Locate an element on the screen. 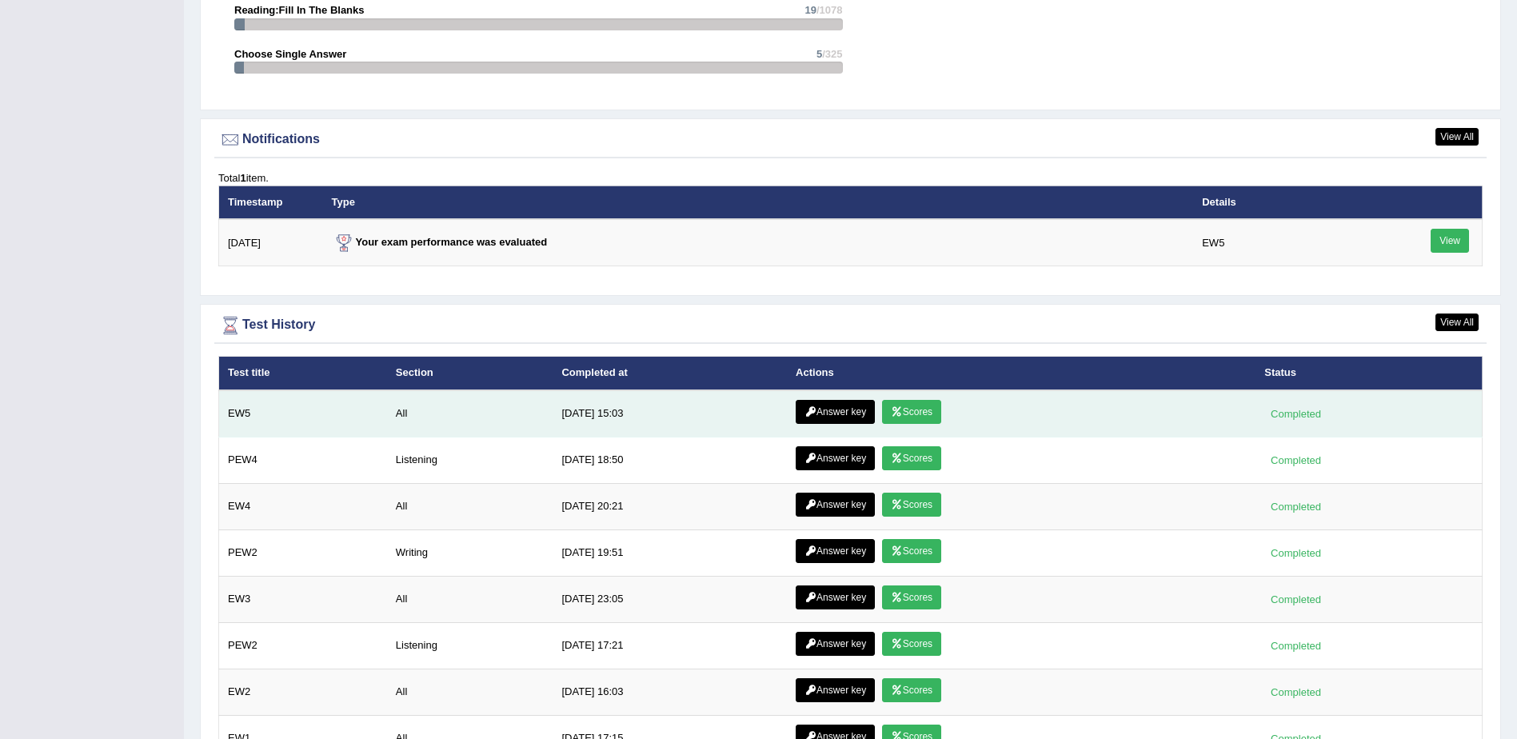 This screenshot has height=739, width=1517. td: EW3 is located at coordinates (303, 599).